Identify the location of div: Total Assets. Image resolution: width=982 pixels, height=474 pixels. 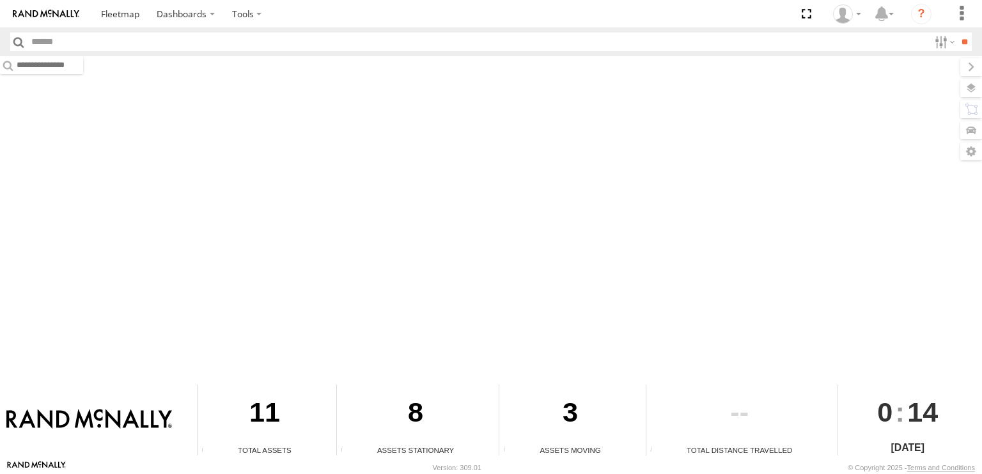
(265, 450).